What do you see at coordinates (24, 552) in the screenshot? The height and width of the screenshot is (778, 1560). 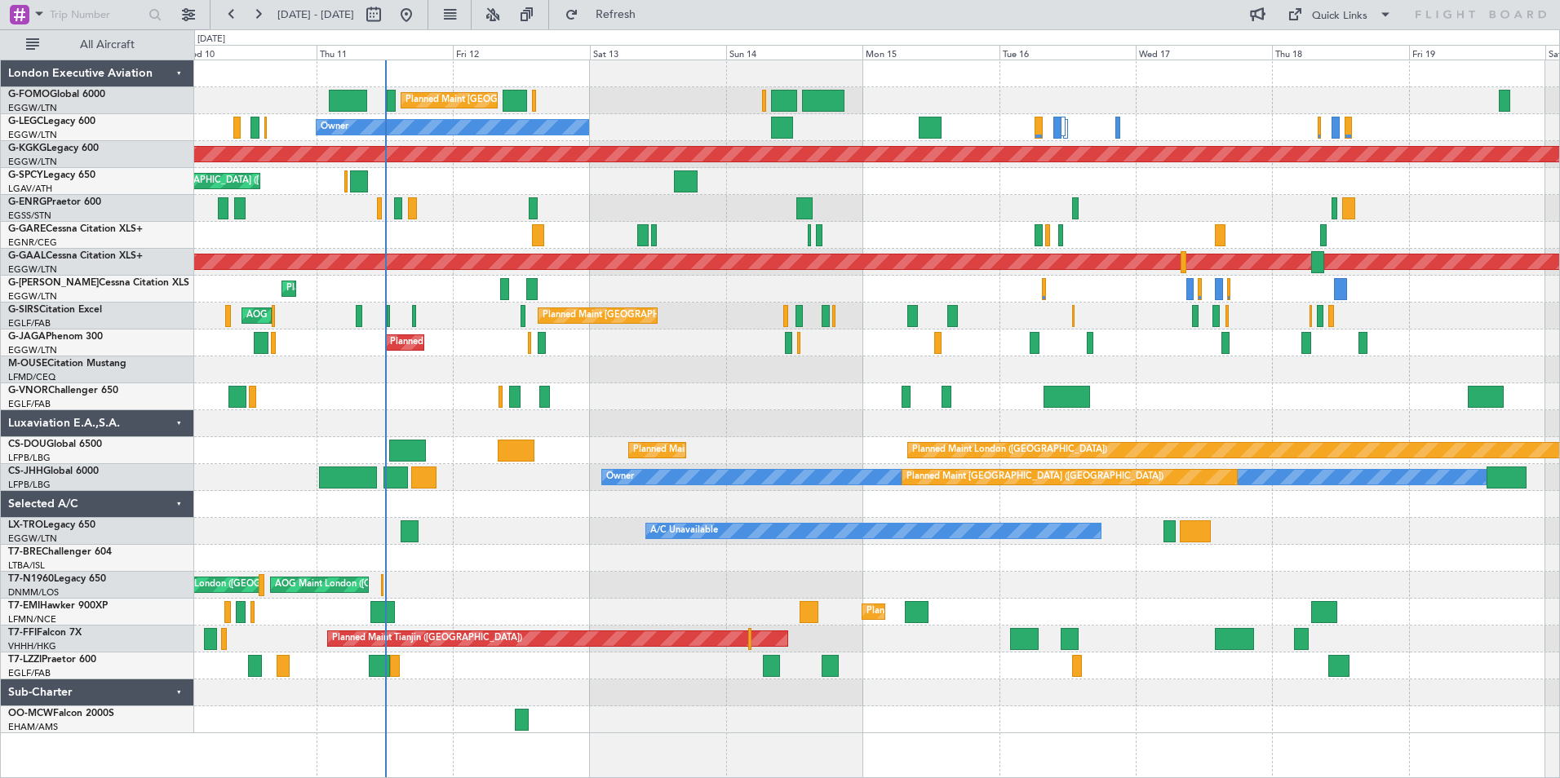 I see `span: T7-BRE` at bounding box center [24, 552].